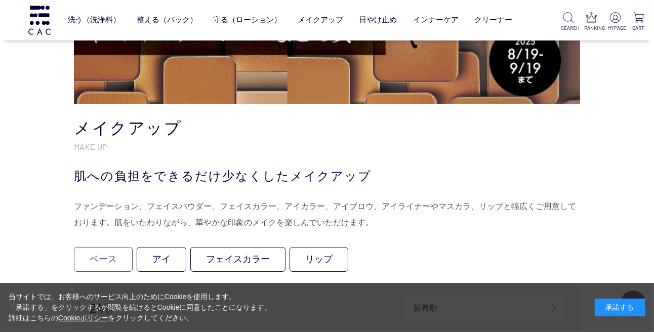 The height and width of the screenshot is (332, 654). I want to click on p: RANKING, so click(592, 28).